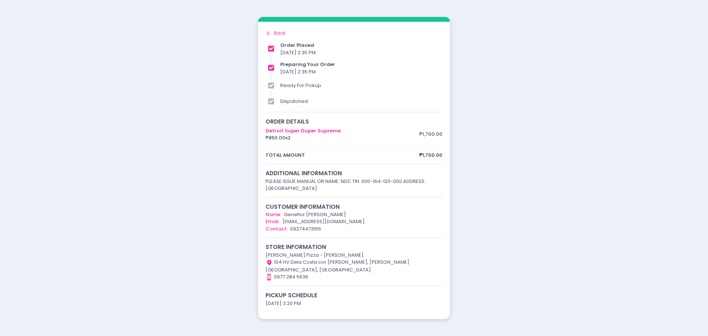 Image resolution: width=708 pixels, height=336 pixels. I want to click on div: order placed, so click(362, 45).